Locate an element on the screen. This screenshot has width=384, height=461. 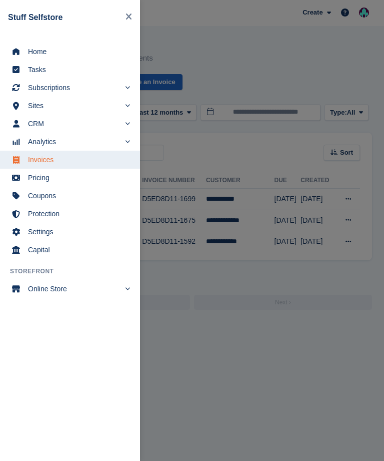
span: Home is located at coordinates (77, 52).